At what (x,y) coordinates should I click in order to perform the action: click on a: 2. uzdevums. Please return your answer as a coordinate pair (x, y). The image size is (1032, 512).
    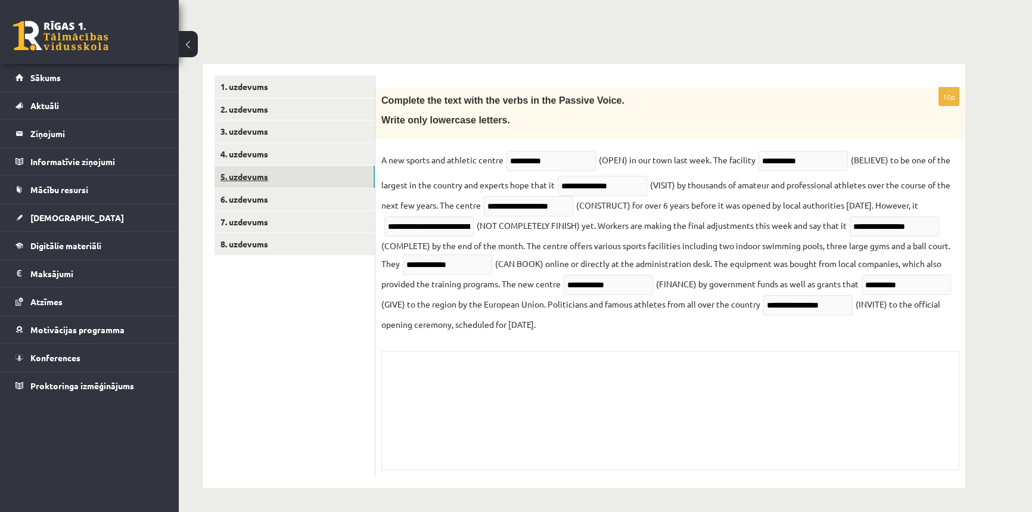
    Looking at the image, I should click on (294, 109).